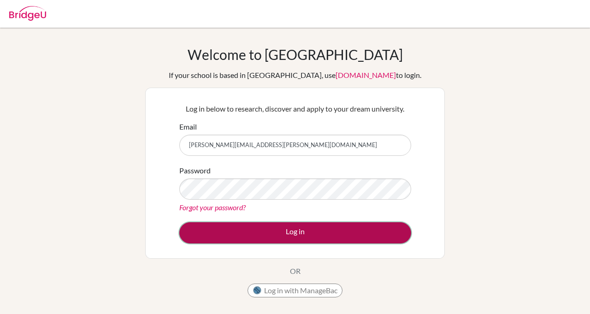 The width and height of the screenshot is (590, 314). What do you see at coordinates (295, 109) in the screenshot?
I see `p: Log in below to research, discover and apply to your dream university.` at bounding box center [295, 109].